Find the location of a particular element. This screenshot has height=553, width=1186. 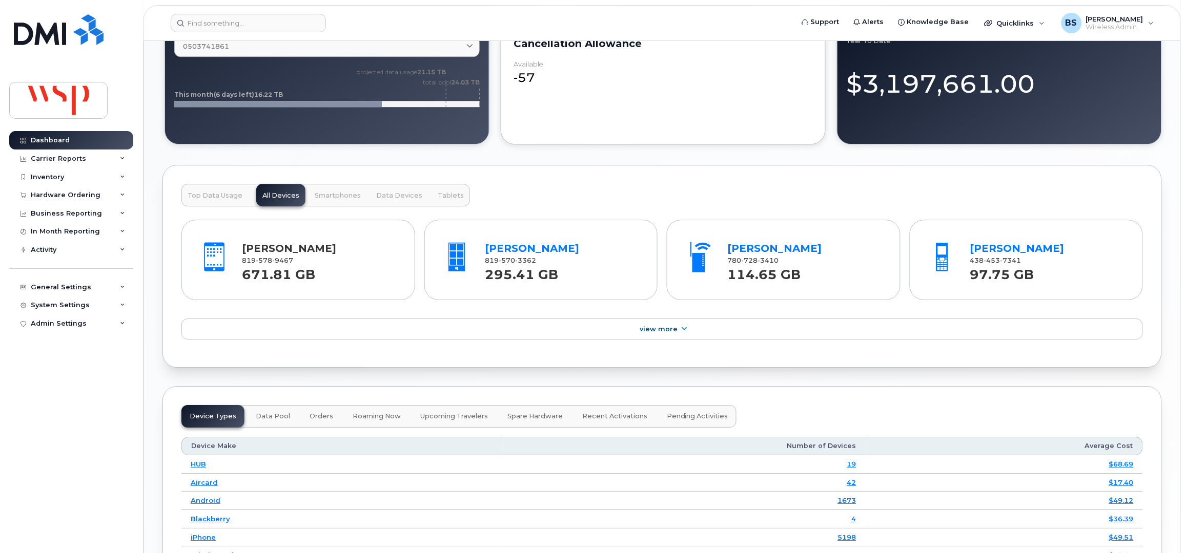

div: Cancellation Allowance is located at coordinates (663, 44).